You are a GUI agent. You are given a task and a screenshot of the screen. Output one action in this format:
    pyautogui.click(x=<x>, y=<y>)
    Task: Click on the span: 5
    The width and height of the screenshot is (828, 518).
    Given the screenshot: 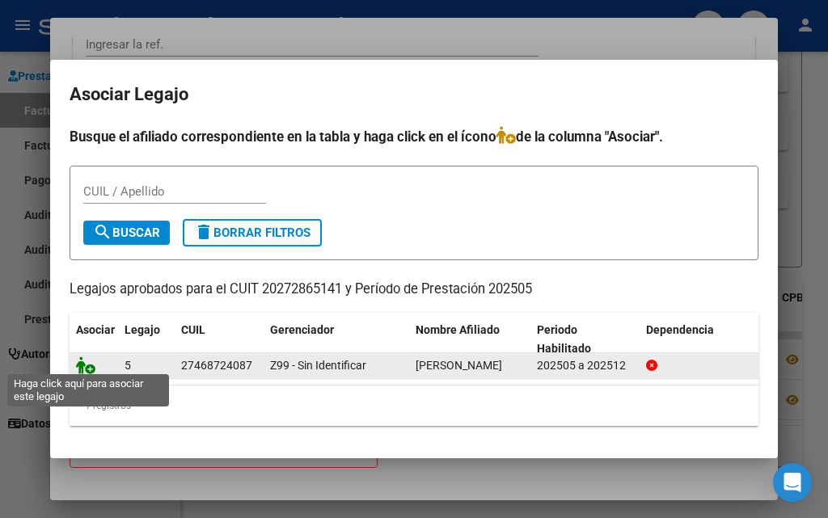 What is the action you would take?
    pyautogui.click(x=128, y=365)
    